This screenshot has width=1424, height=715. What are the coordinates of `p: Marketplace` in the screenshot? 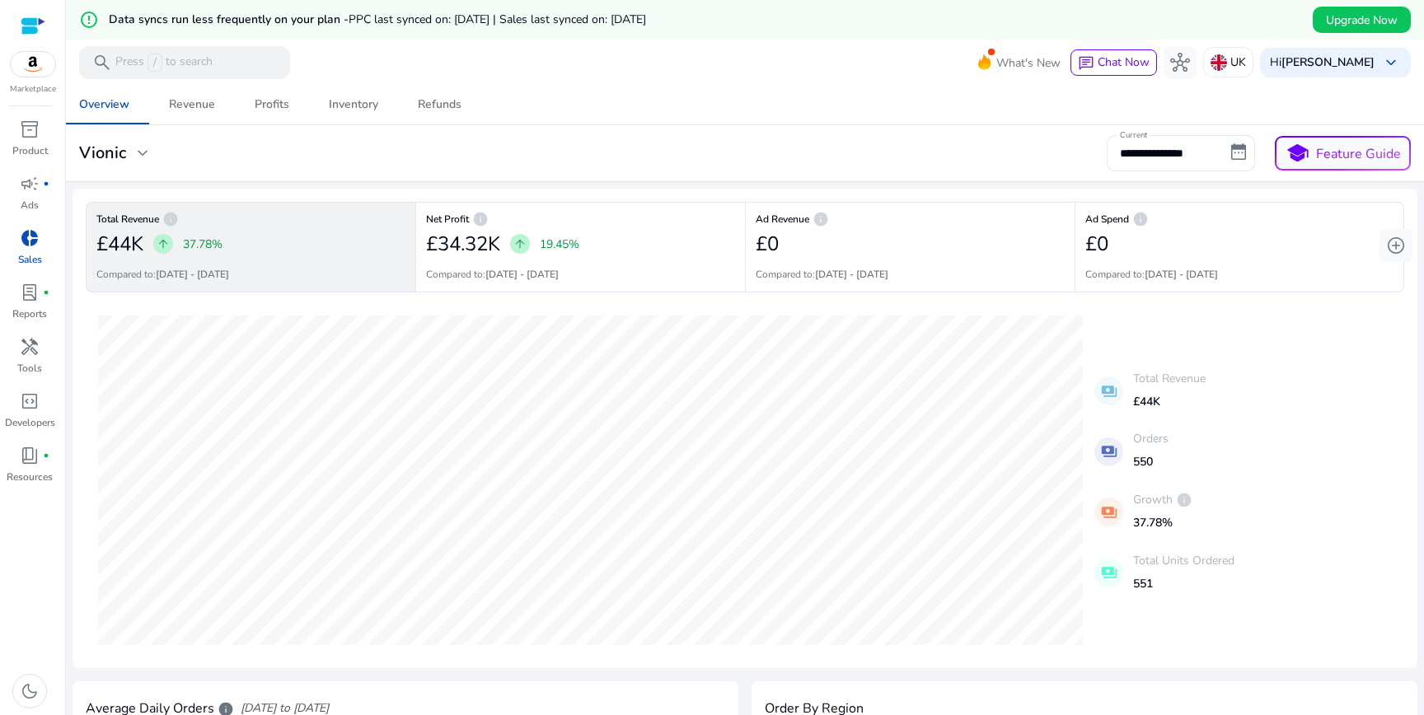 It's located at (33, 89).